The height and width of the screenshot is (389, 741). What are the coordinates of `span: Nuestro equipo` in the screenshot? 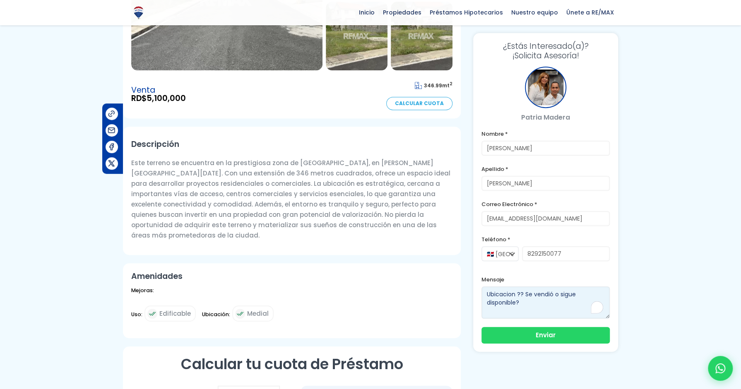 It's located at (534, 12).